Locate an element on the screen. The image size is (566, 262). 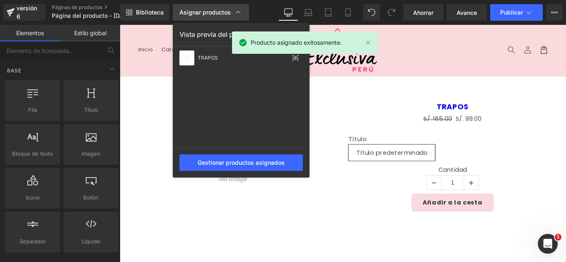
img: Exclusiva Perú is located at coordinates (249, 28).